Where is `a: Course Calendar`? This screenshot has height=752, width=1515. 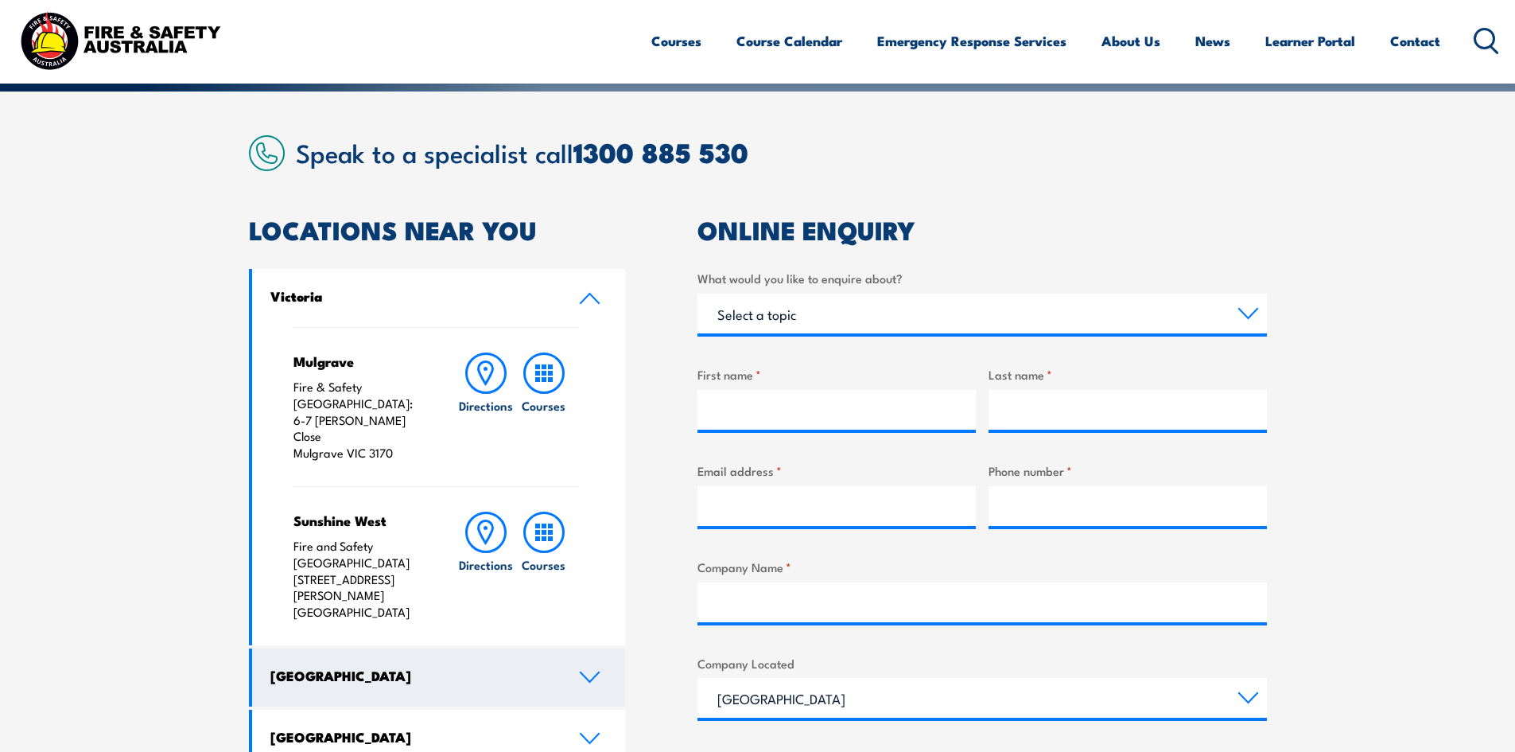 a: Course Calendar is located at coordinates (789, 41).